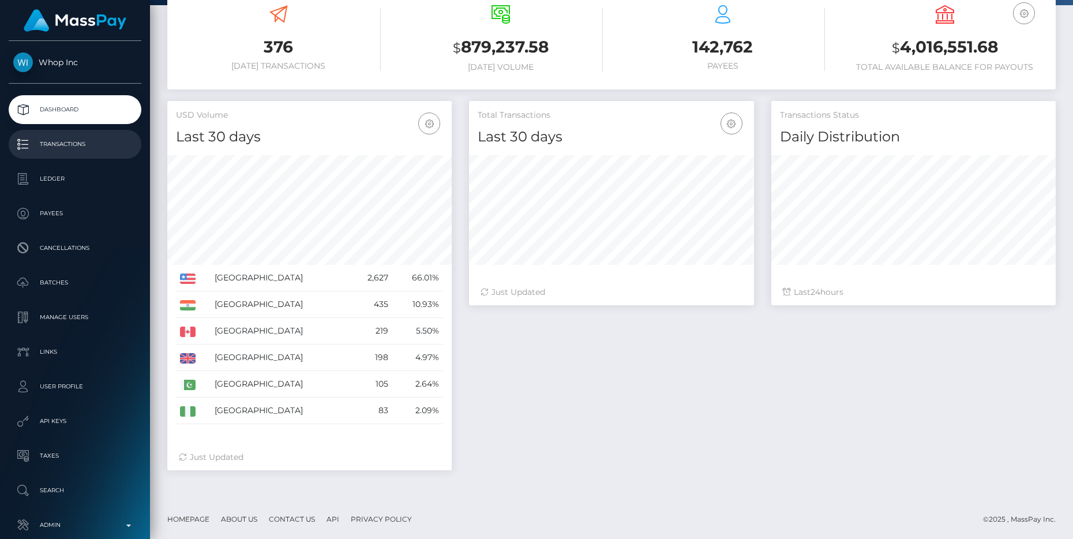 The image size is (1073, 539). Describe the element at coordinates (309, 115) in the screenshot. I see `h5: USD Volume` at that location.